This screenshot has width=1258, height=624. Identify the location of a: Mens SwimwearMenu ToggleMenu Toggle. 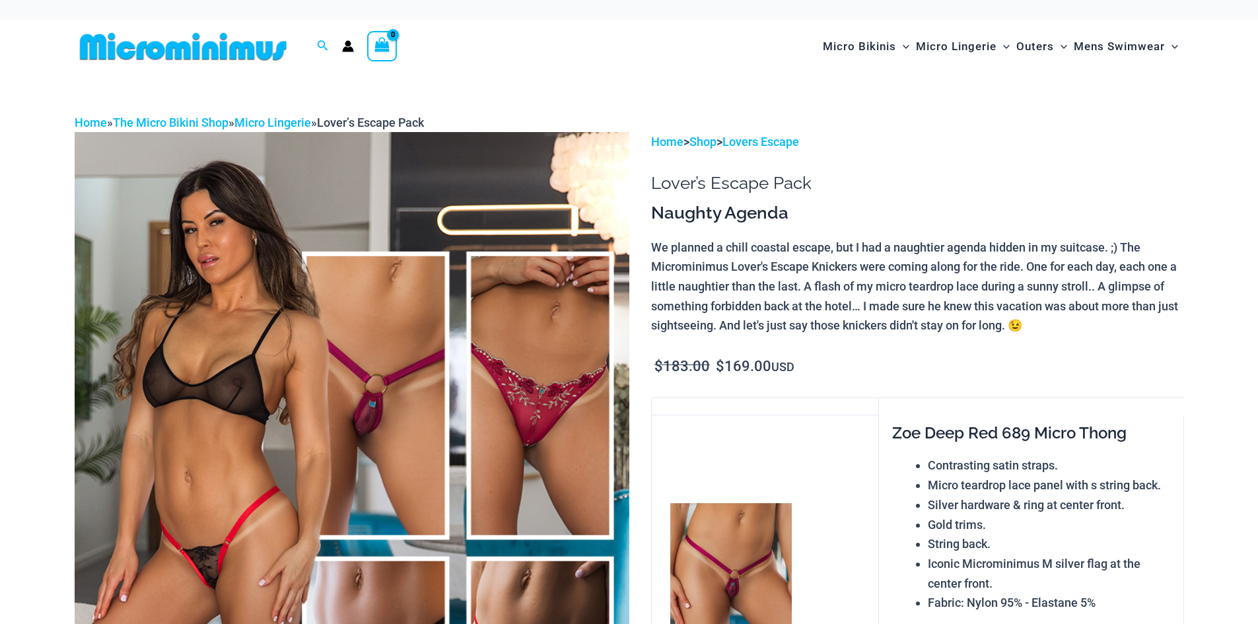
(1126, 46).